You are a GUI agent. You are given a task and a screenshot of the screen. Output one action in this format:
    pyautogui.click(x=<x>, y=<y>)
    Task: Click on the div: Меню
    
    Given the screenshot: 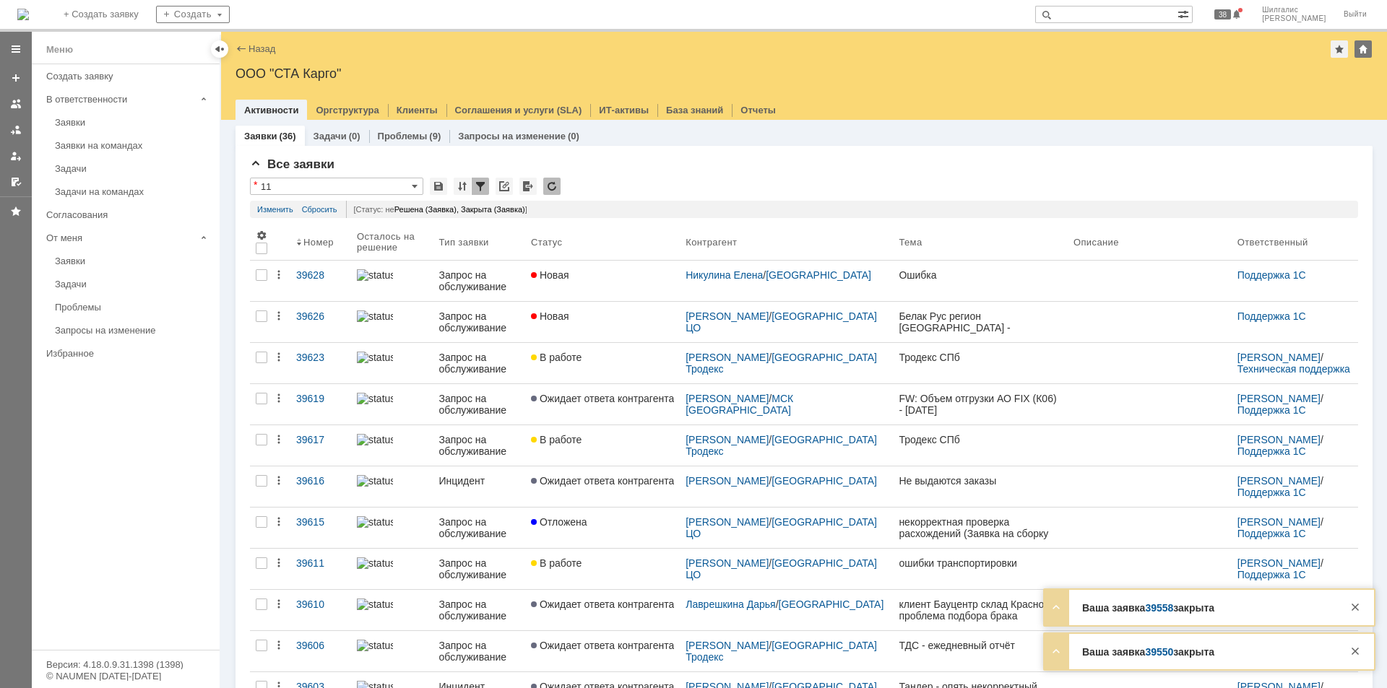 What is the action you would take?
    pyautogui.click(x=59, y=50)
    